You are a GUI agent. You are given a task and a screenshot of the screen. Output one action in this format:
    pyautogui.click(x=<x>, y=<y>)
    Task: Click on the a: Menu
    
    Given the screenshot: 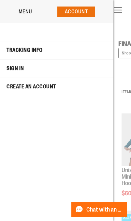 What is the action you would take?
    pyautogui.click(x=25, y=12)
    